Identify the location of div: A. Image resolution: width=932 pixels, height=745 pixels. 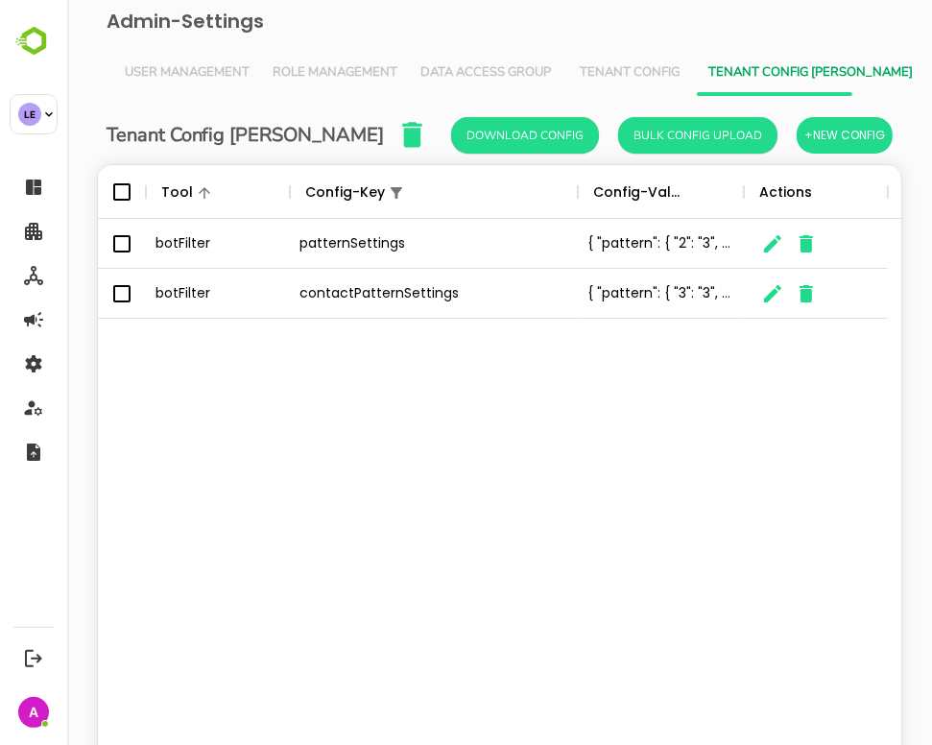
(34, 712).